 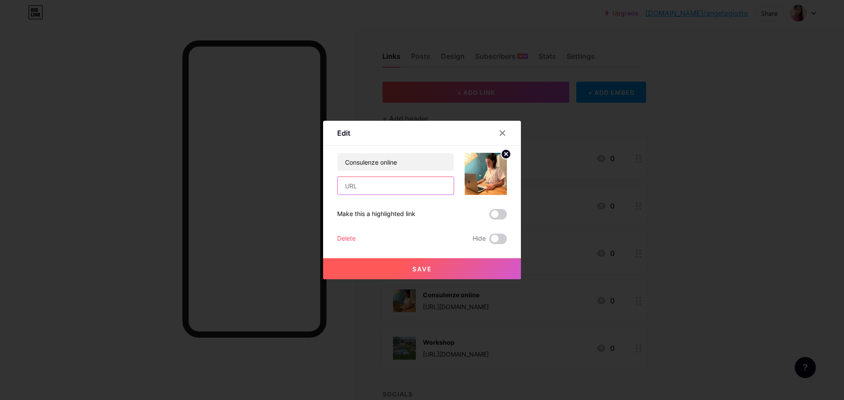 What do you see at coordinates (479, 239) in the screenshot?
I see `span: Hide` at bounding box center [479, 239].